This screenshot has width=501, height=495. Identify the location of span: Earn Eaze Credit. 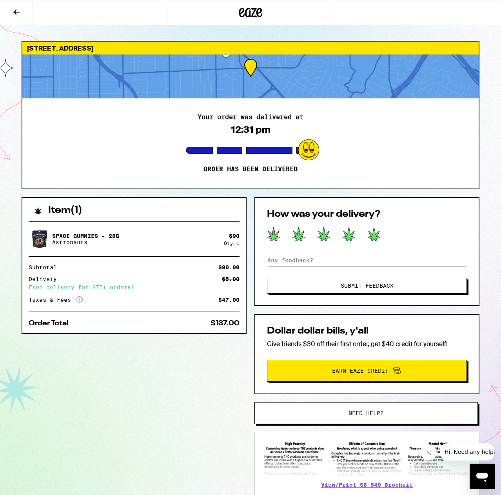
(360, 371).